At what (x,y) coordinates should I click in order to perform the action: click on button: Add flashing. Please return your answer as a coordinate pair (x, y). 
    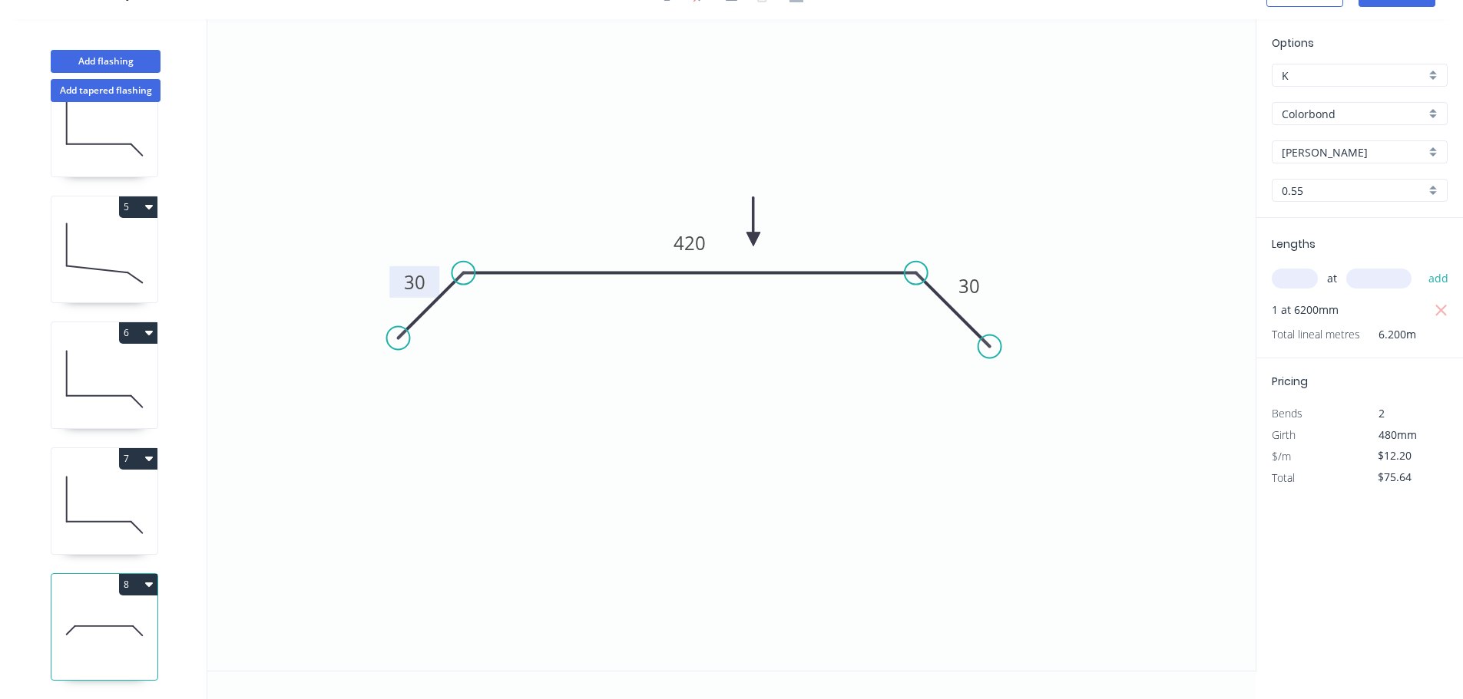
    Looking at the image, I should click on (105, 61).